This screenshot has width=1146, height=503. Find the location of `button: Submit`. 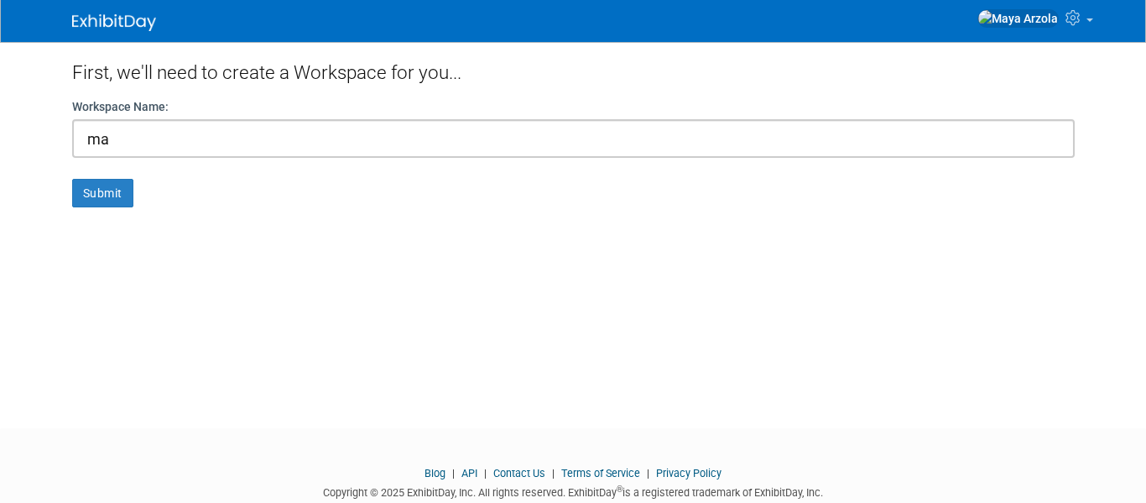

button: Submit is located at coordinates (102, 193).